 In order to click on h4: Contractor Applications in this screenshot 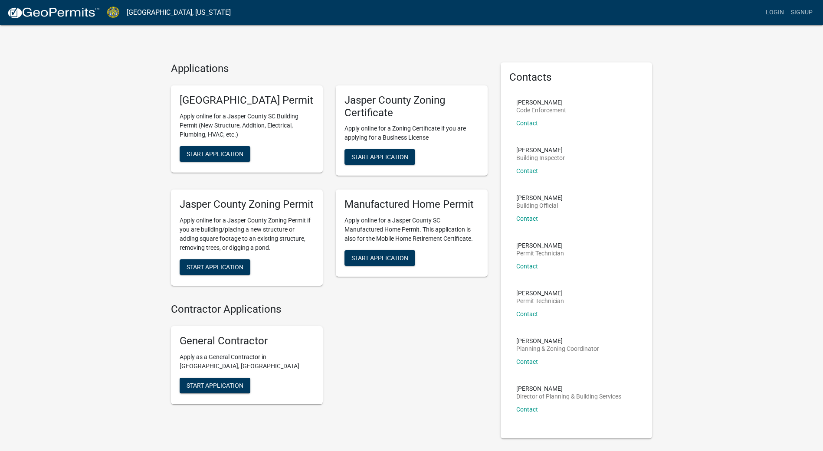, I will do `click(329, 309)`.